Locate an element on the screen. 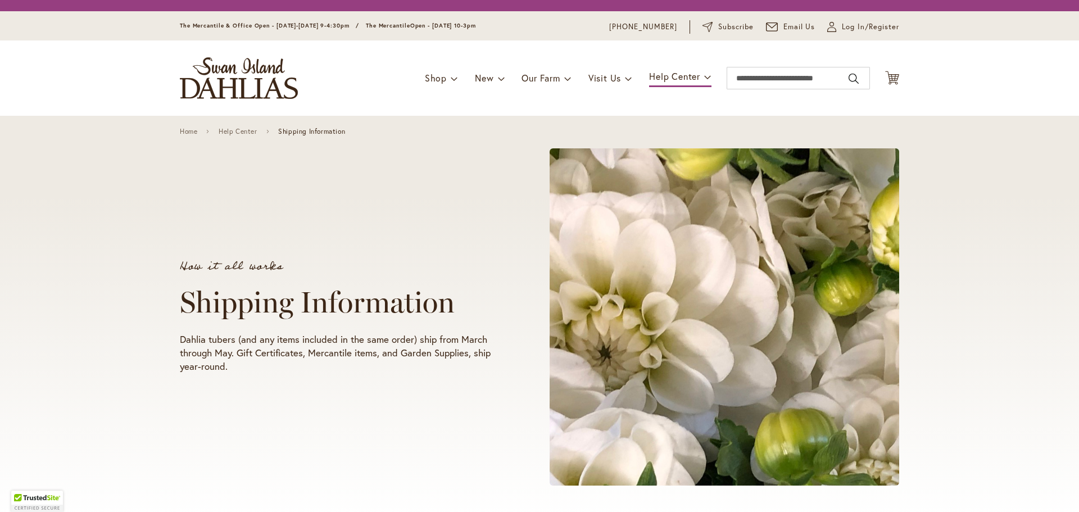  a: Email Us is located at coordinates (791, 27).